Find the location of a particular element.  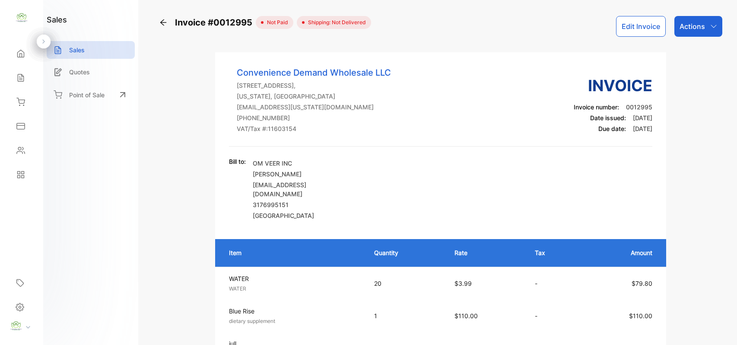

p: Item is located at coordinates (293, 252).